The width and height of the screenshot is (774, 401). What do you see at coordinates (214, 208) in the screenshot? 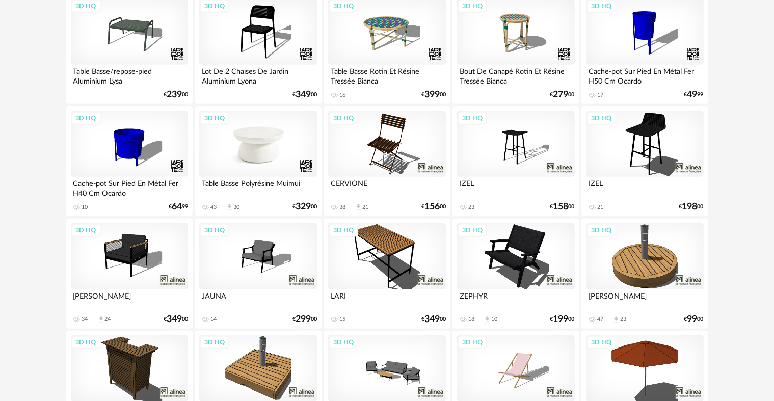
I see `div: 43` at bounding box center [214, 208].